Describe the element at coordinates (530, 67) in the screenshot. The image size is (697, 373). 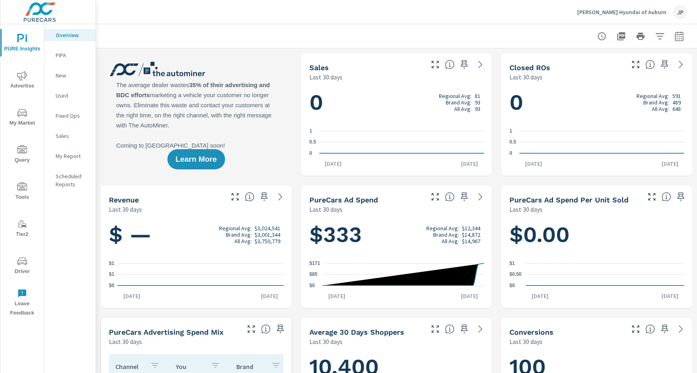
I see `h5: Closed ROs` at that location.